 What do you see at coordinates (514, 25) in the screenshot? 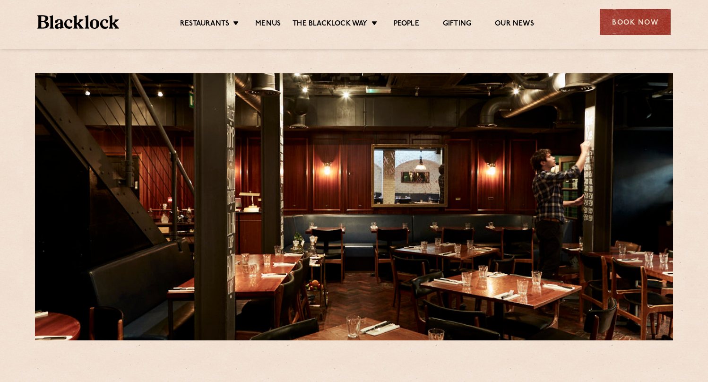
I see `a: Our News` at bounding box center [514, 25].